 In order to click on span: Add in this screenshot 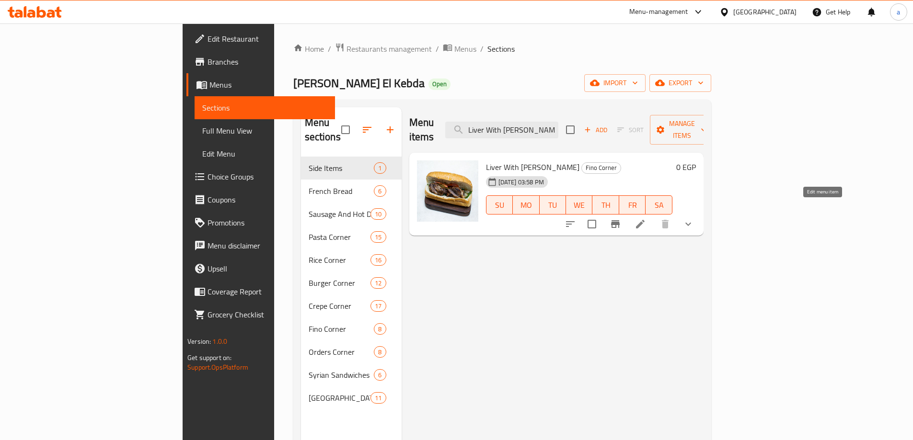, I will do `click(596, 130)`.